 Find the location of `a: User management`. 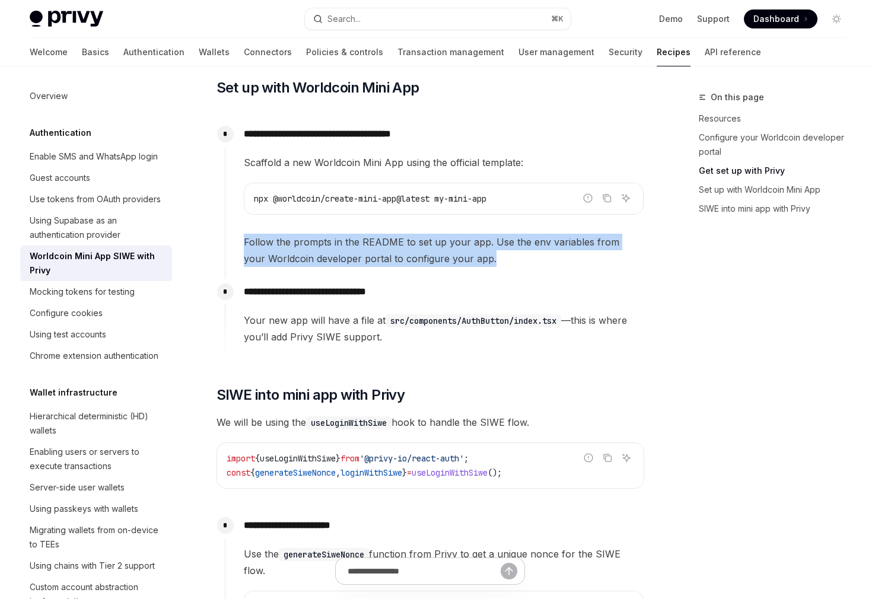

a: User management is located at coordinates (556, 52).